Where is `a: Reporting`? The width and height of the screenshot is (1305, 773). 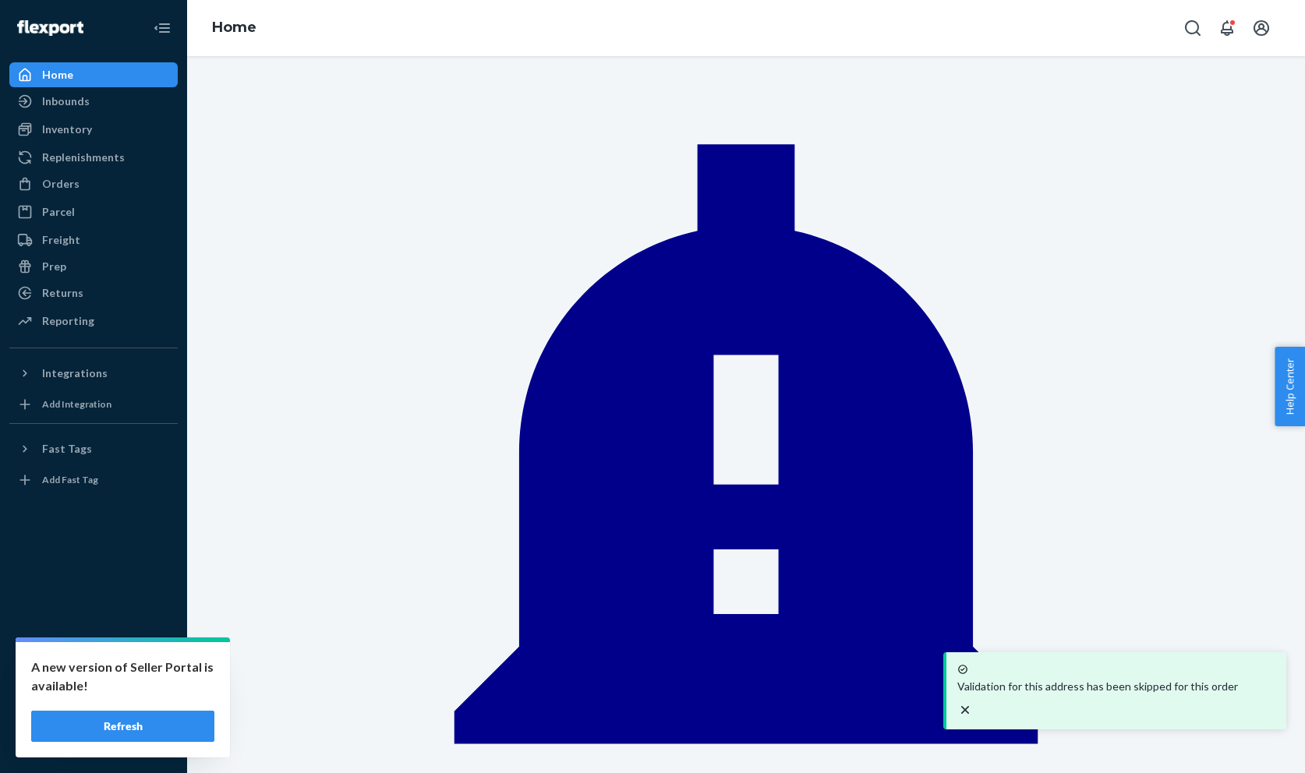 a: Reporting is located at coordinates (94, 321).